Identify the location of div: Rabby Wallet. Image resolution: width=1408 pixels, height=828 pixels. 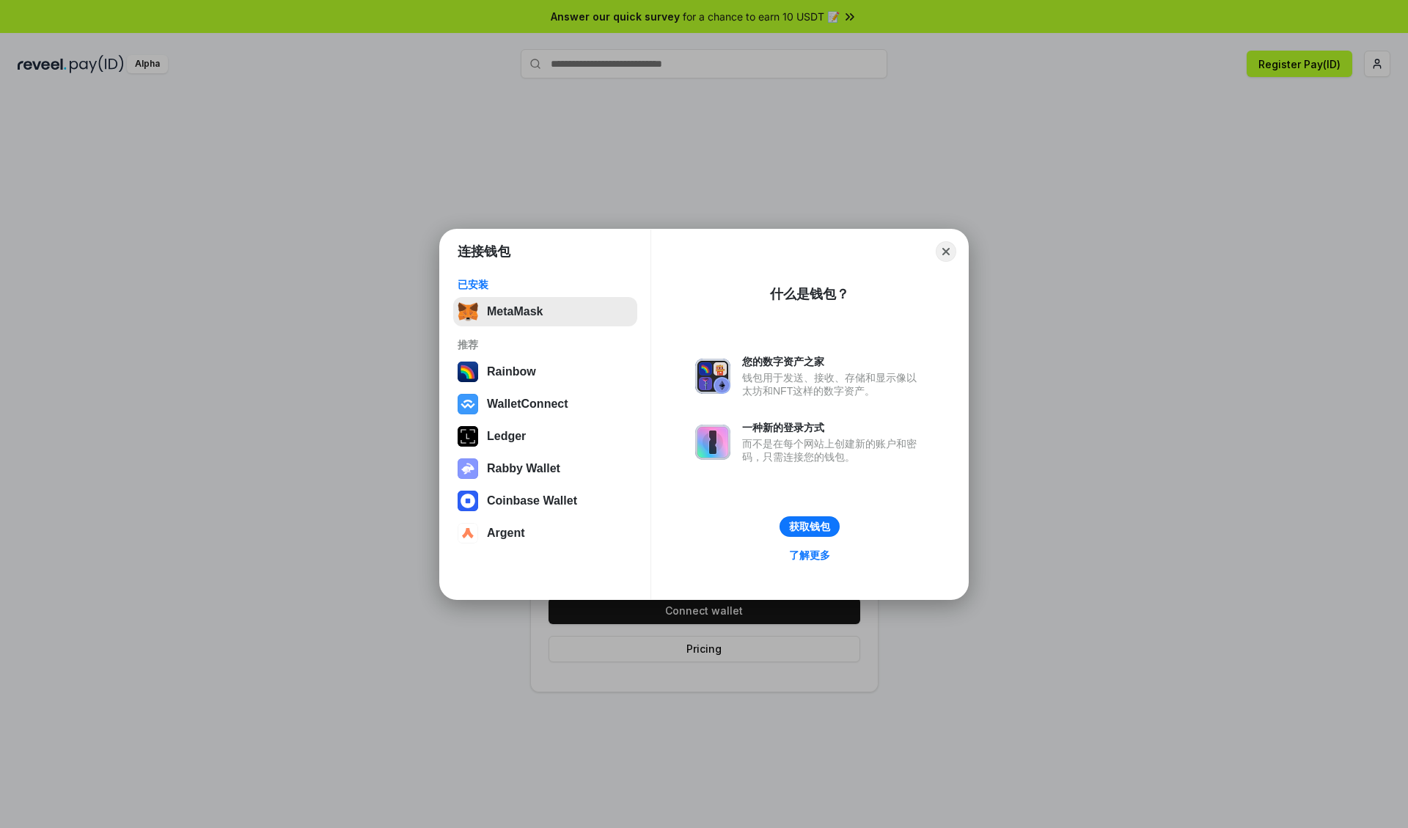
(524, 469).